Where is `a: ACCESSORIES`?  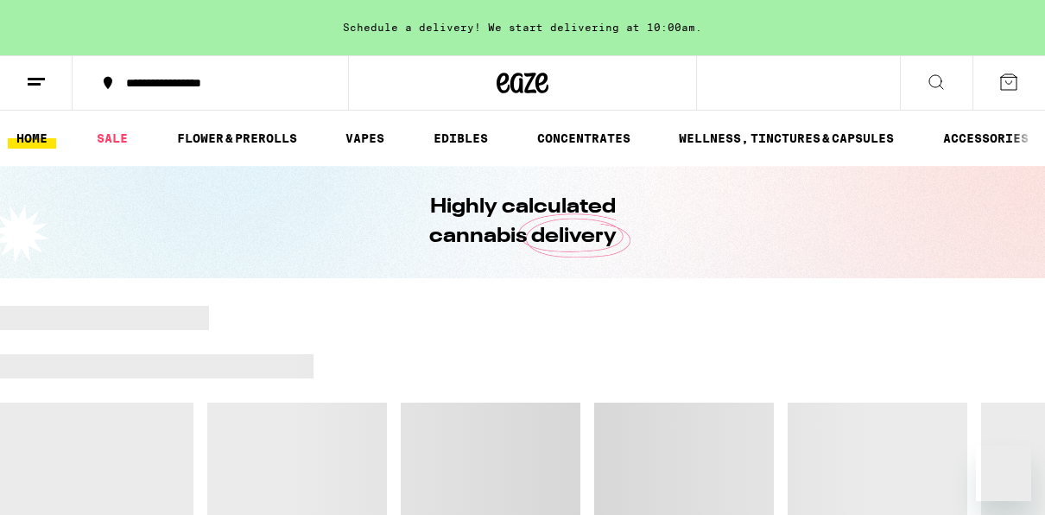
a: ACCESSORIES is located at coordinates (985, 138).